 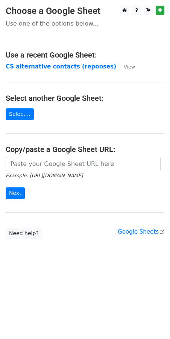 What do you see at coordinates (141, 232) in the screenshot?
I see `a: Google Sheets` at bounding box center [141, 232].